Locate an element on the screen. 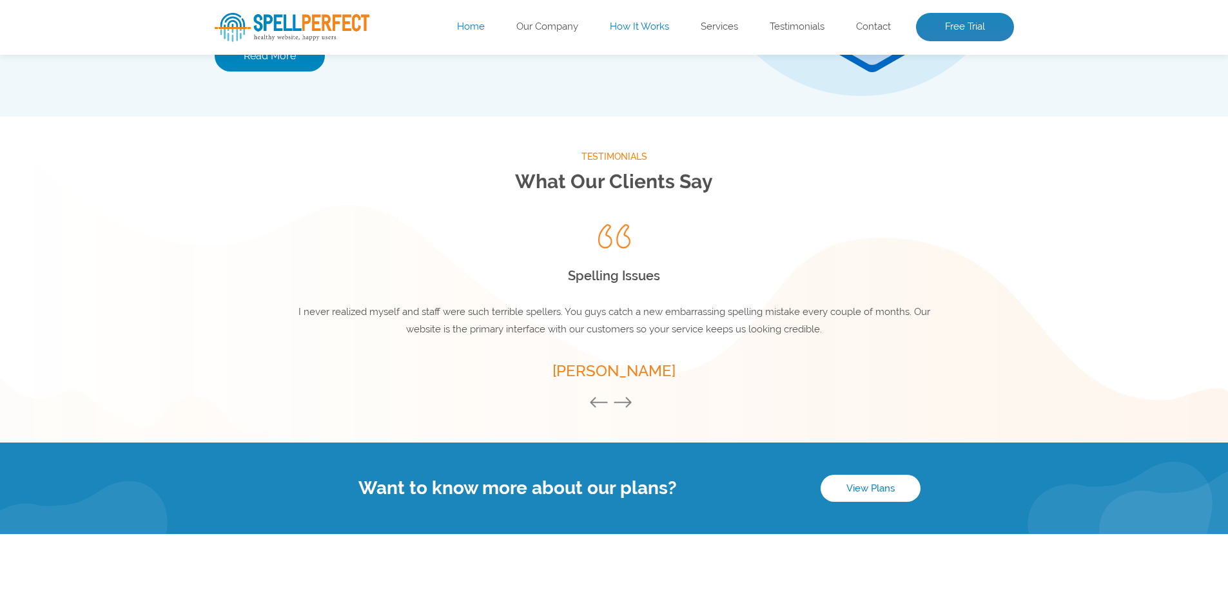 This screenshot has height=592, width=1228. span: I never realized myself and staff were such terrible spellers. You guys catch a new embarrassing ... is located at coordinates (614, 320).